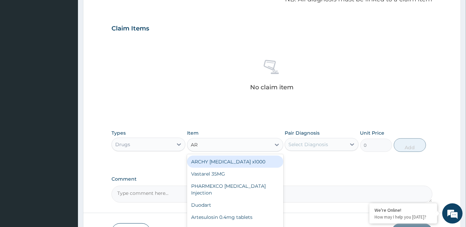 Image resolution: width=466 pixels, height=227 pixels. What do you see at coordinates (123, 145) in the screenshot?
I see `div: Drugs` at bounding box center [123, 145].